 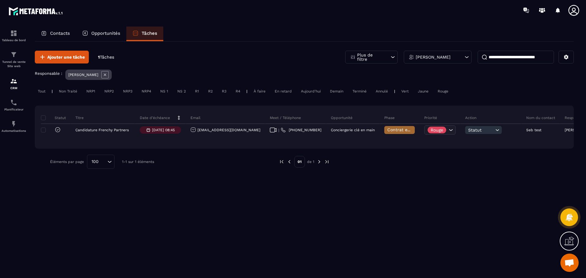 What do you see at coordinates (62, 57) in the screenshot?
I see `button: Ajouter une tâche` at bounding box center [62, 57].